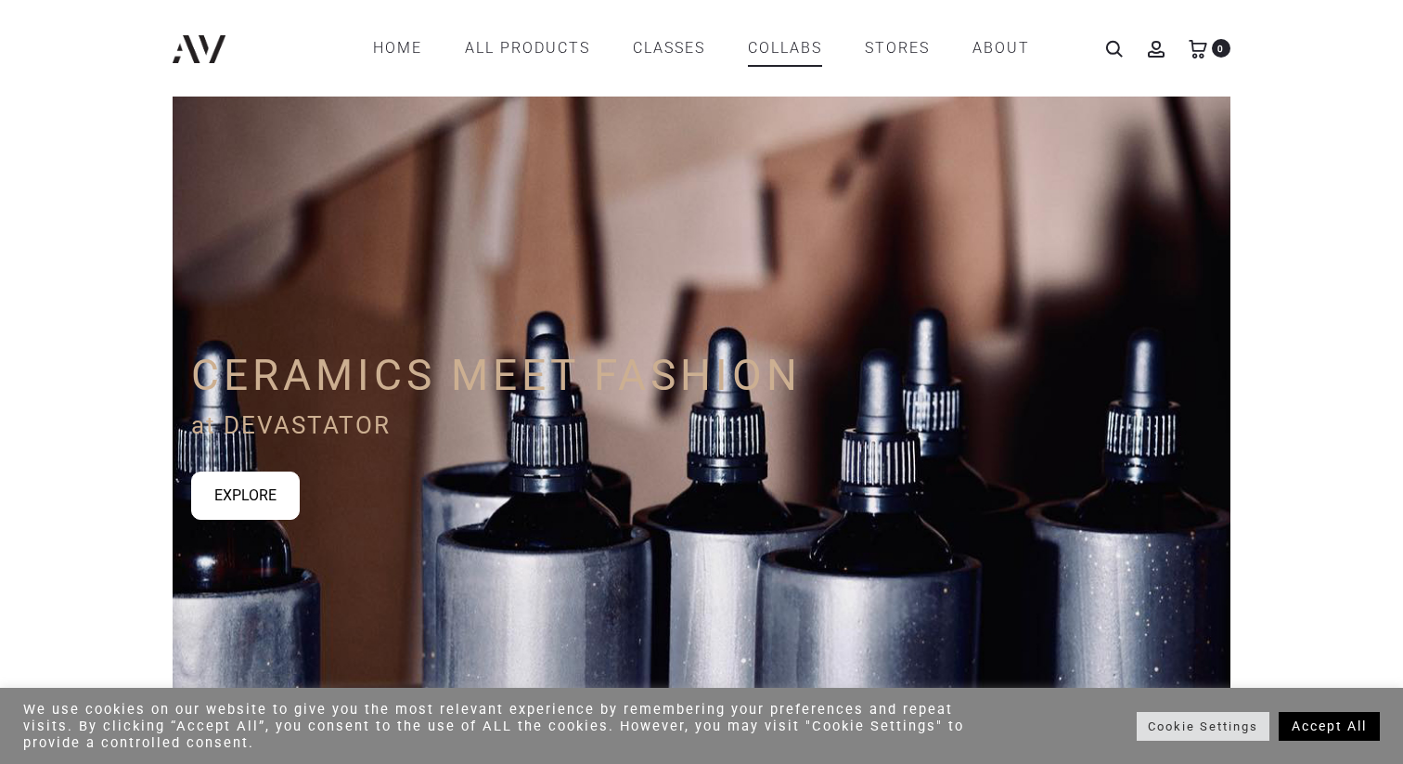  What do you see at coordinates (1001, 48) in the screenshot?
I see `a: ABOUT` at bounding box center [1001, 48].